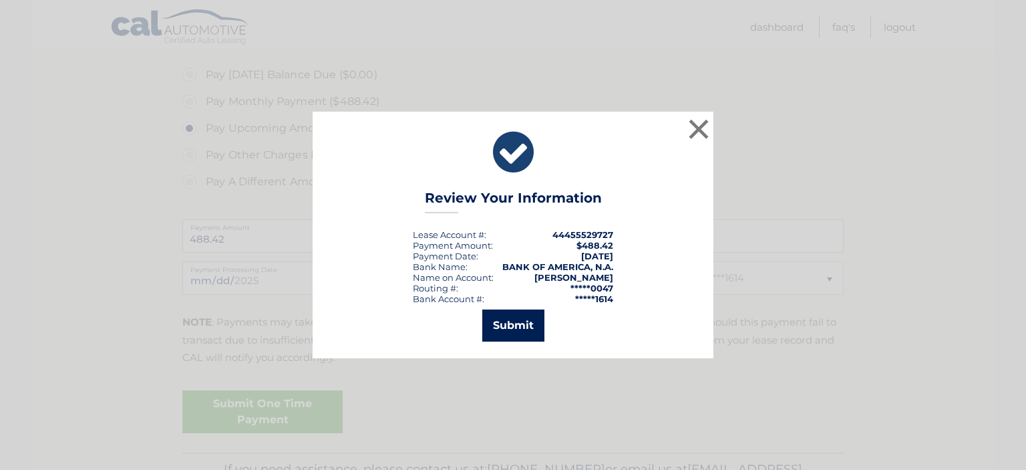  What do you see at coordinates (594, 245) in the screenshot?
I see `span: $488.42` at bounding box center [594, 245].